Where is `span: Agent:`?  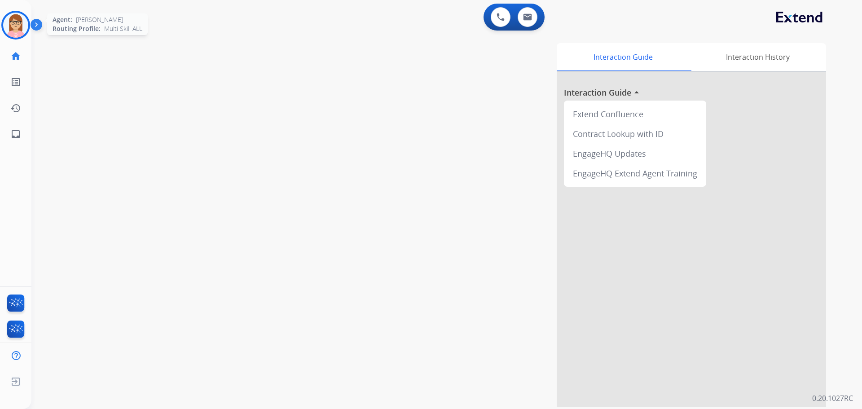 span: Agent: is located at coordinates (62, 20).